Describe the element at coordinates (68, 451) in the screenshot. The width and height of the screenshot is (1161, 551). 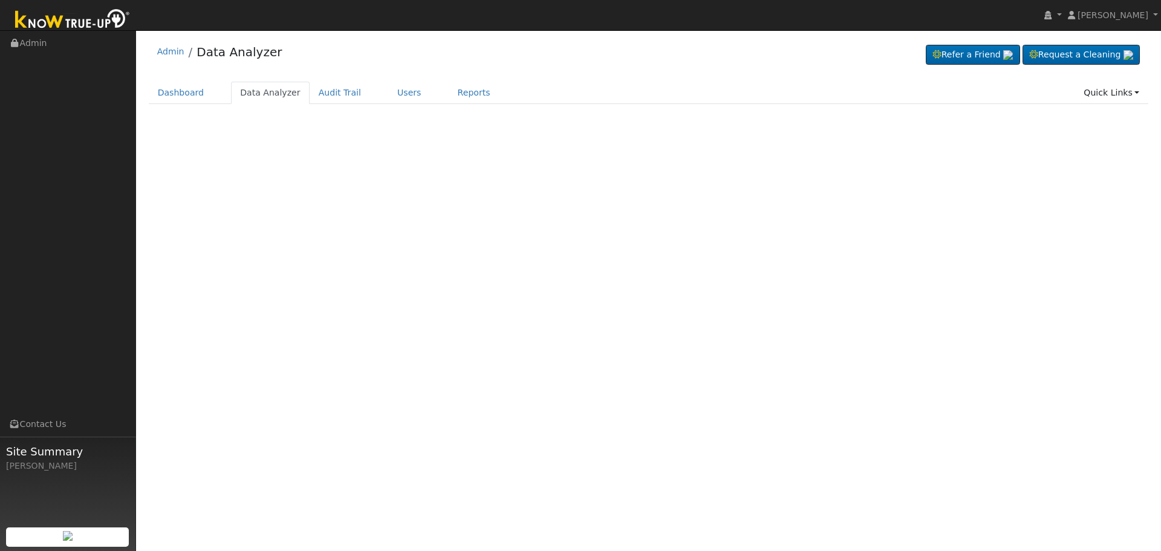
I see `span: Site Summary` at that location.